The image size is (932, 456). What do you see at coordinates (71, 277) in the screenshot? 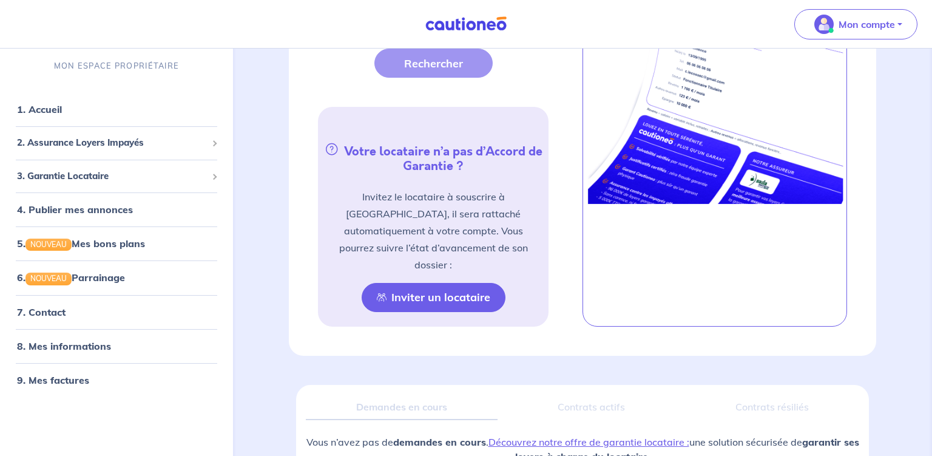
I see `a: 6.NOUVEAUParrainage` at bounding box center [71, 277].